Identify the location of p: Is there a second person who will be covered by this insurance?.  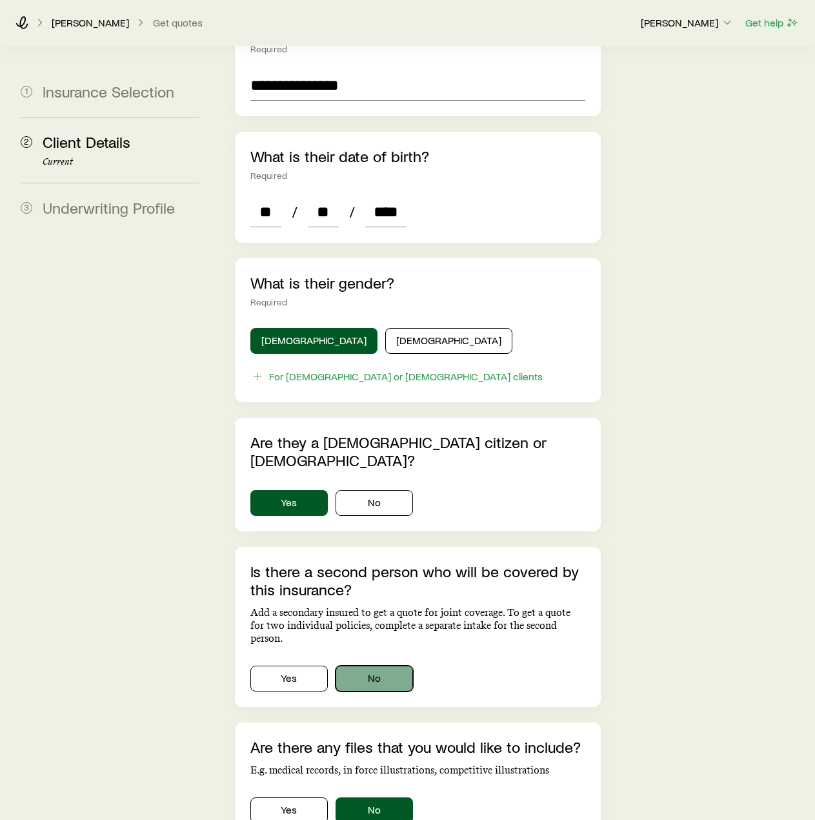
(418, 580).